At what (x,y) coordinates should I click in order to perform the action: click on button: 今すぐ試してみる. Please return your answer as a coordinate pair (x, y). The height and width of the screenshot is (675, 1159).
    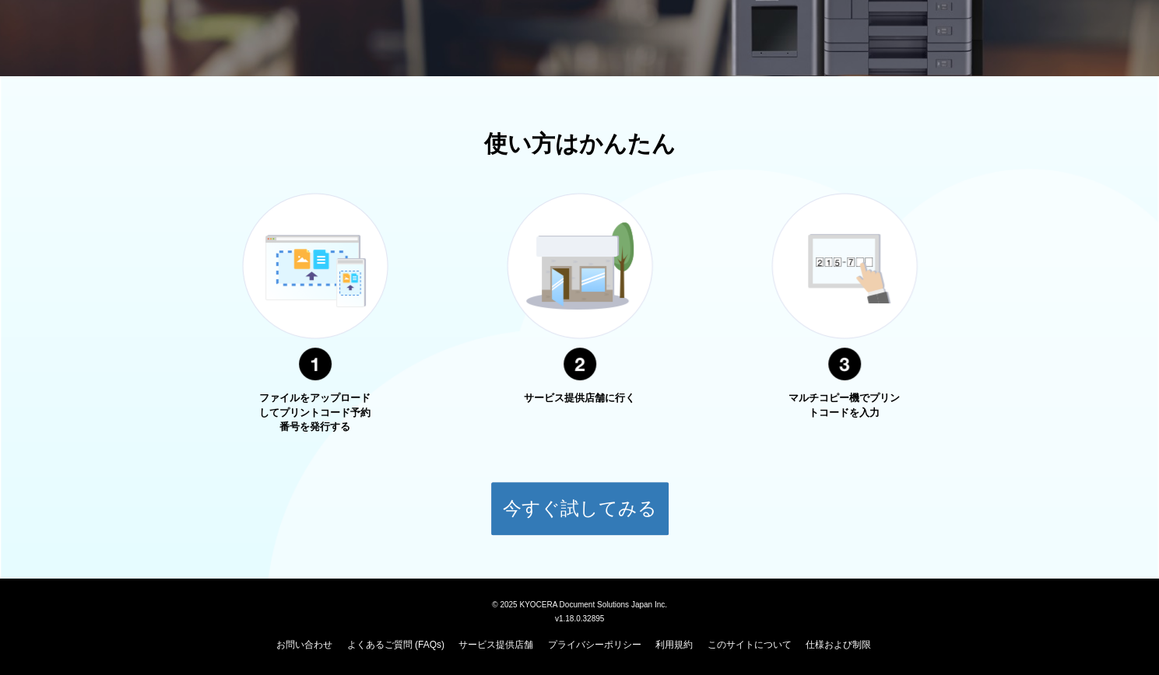
    Looking at the image, I should click on (580, 509).